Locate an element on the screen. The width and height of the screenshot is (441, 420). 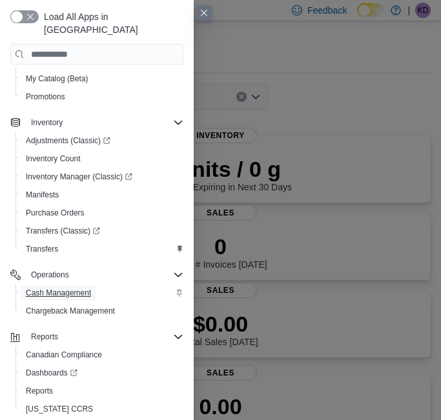
a: Manifests is located at coordinates (42, 195).